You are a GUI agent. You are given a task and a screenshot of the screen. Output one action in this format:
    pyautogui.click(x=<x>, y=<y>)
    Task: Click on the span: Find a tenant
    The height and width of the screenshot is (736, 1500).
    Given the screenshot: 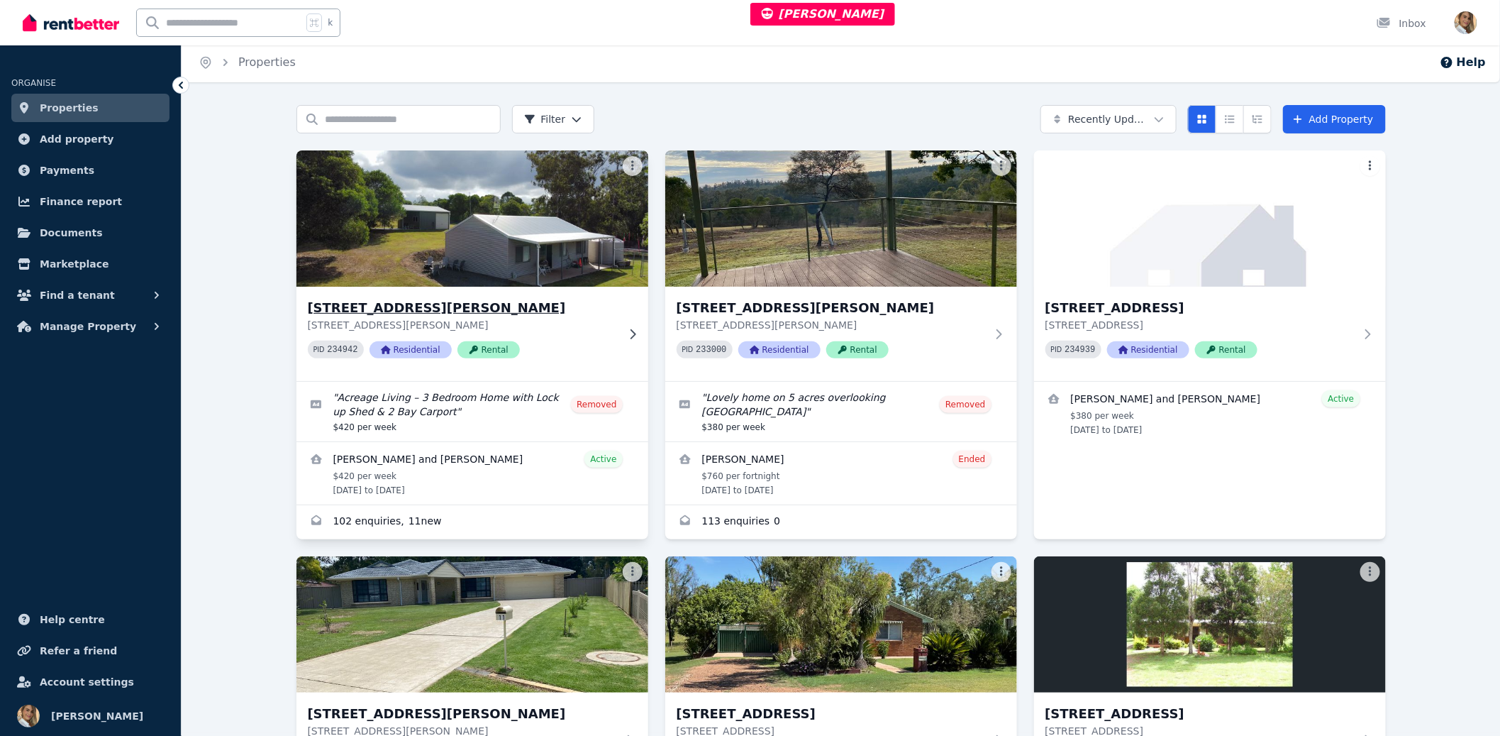 What is the action you would take?
    pyautogui.click(x=77, y=295)
    